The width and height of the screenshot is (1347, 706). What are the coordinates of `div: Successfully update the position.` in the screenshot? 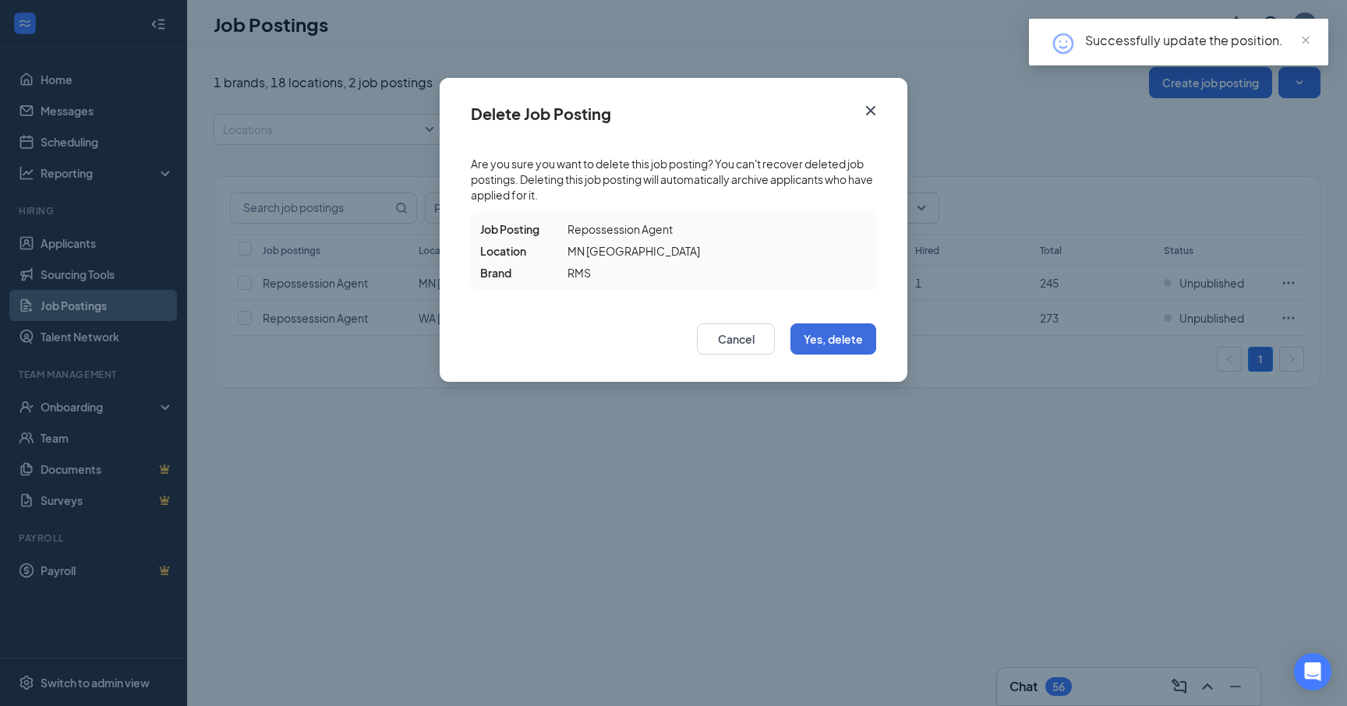 It's located at (1197, 41).